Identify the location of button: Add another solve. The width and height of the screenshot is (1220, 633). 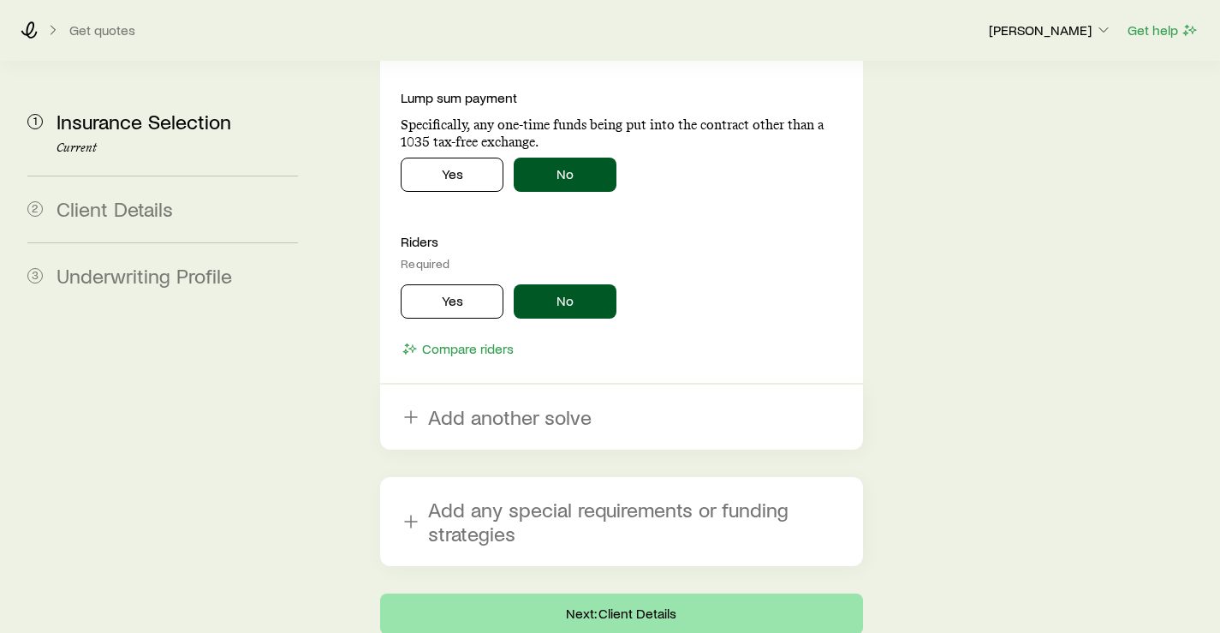
(621, 417).